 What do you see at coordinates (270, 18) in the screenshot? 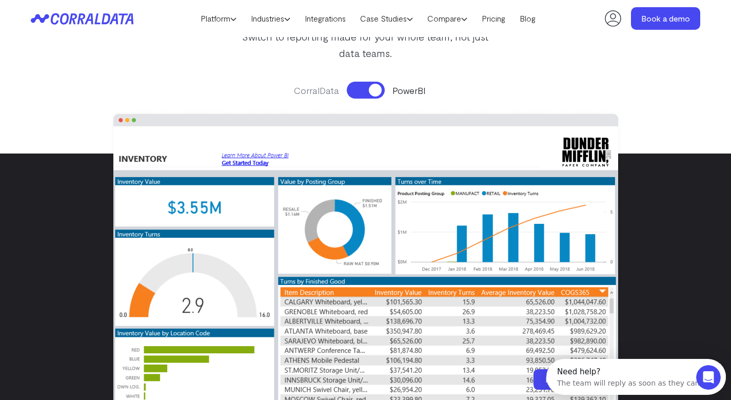
I see `a: Industries` at bounding box center [270, 18].